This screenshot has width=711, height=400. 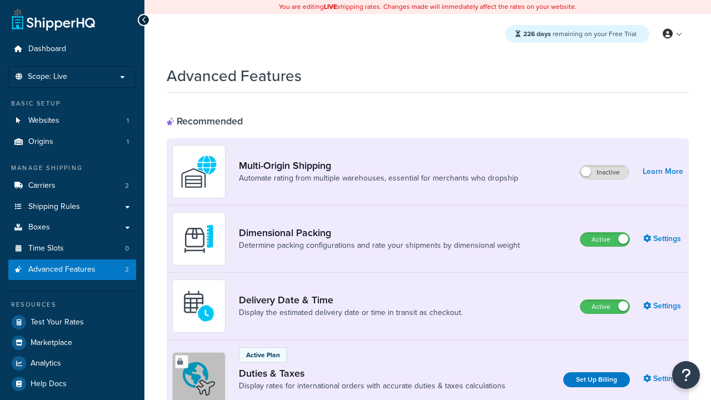 What do you see at coordinates (350, 313) in the screenshot?
I see `a: Display the estimated delivery date or time in transit as checkout.` at bounding box center [350, 313].